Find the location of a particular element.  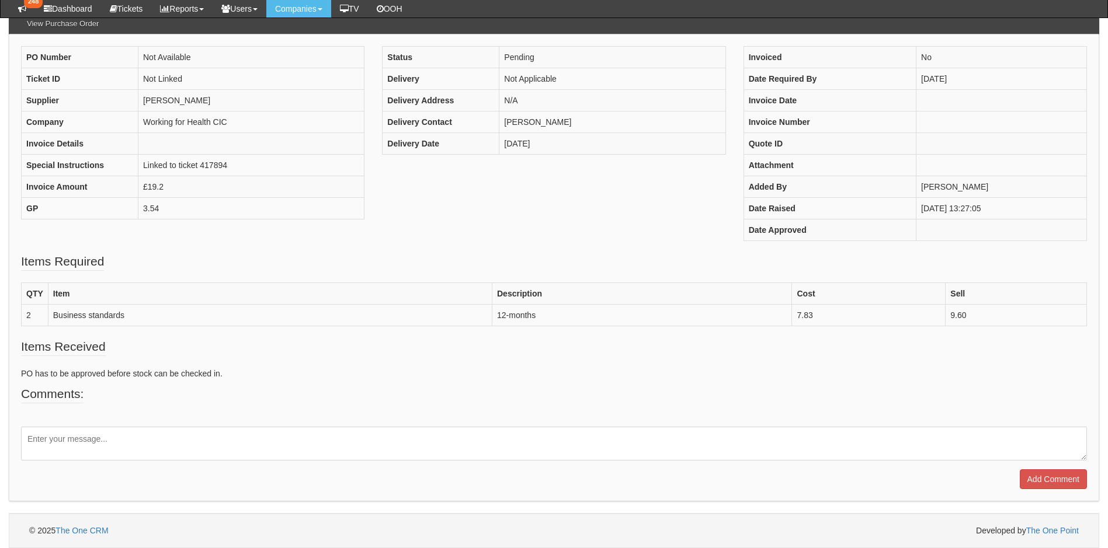

th: Attachment is located at coordinates (829, 165).